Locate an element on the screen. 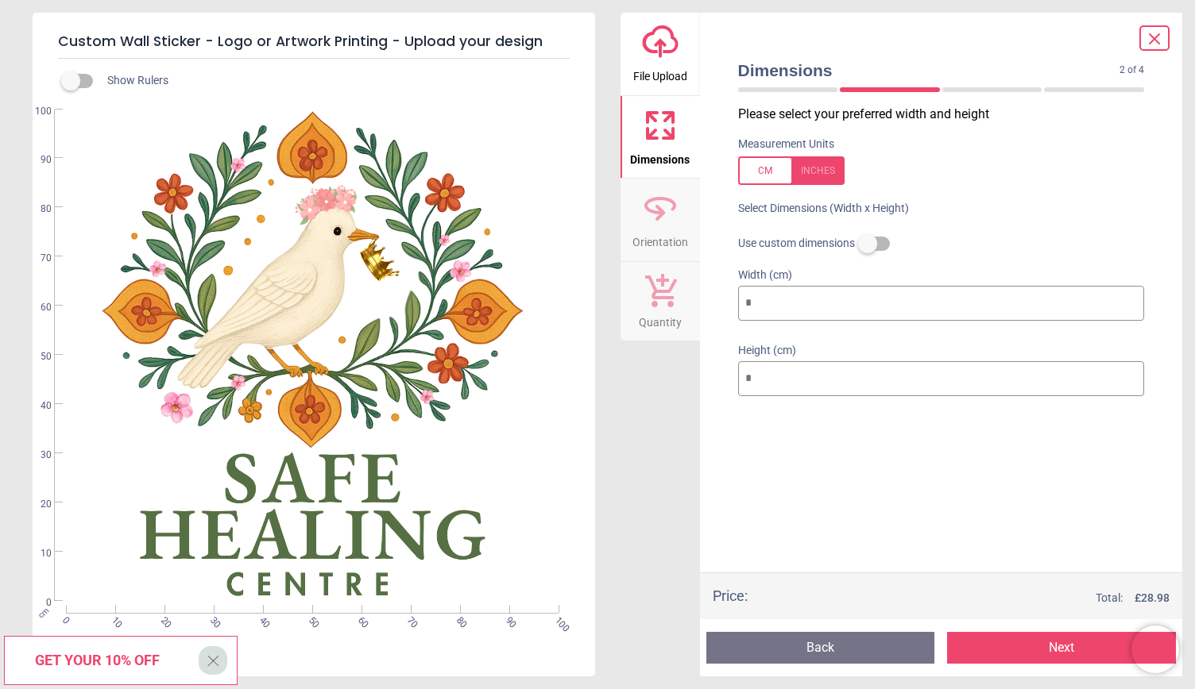 The height and width of the screenshot is (689, 1195). label: Select Dimensions (Width x Height) is located at coordinates (816, 209).